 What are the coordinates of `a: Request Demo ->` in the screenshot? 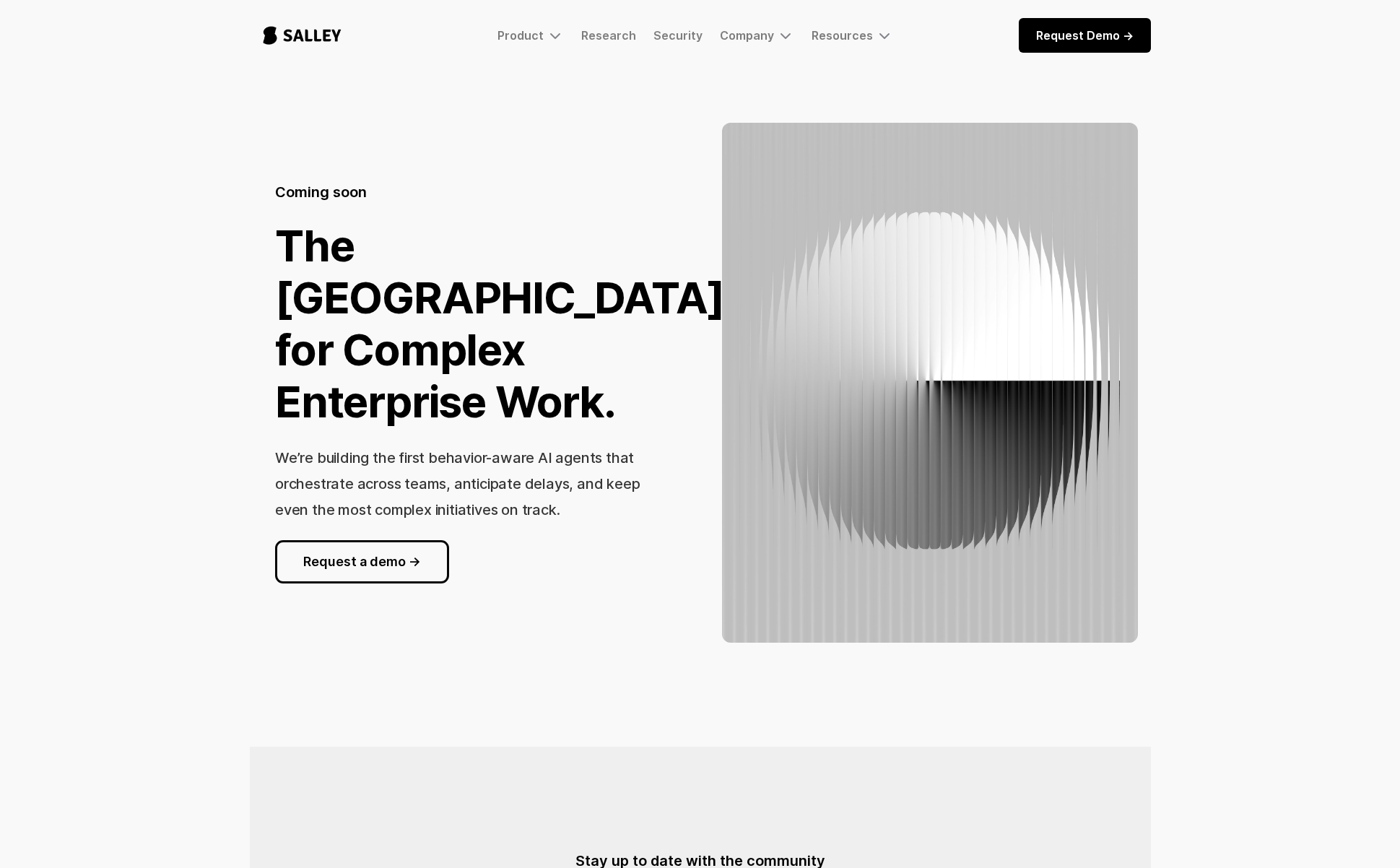 It's located at (1084, 36).